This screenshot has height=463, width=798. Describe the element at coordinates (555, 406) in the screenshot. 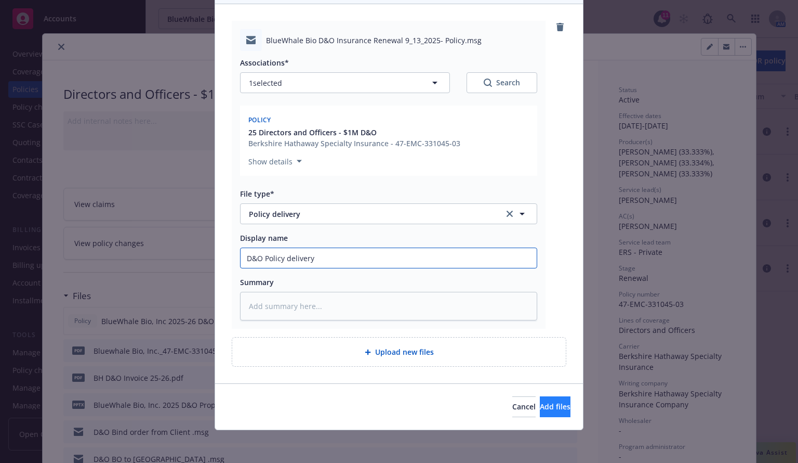

I see `span: Add files` at that location.